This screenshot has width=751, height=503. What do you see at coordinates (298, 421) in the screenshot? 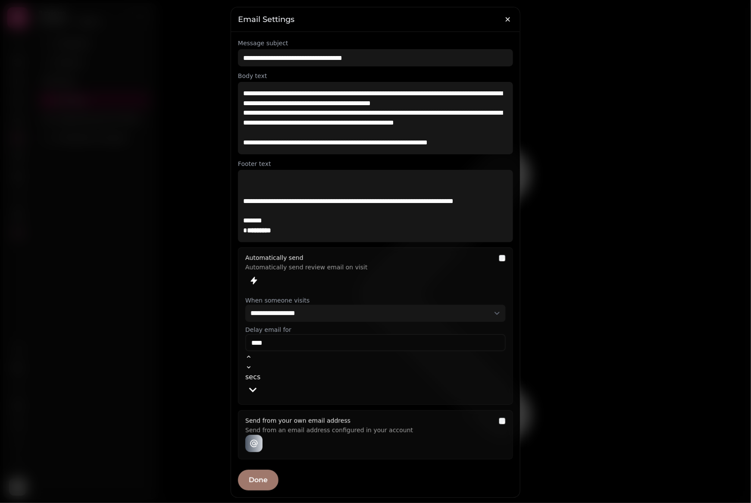
I see `label: Send from your own email address` at bounding box center [298, 421].